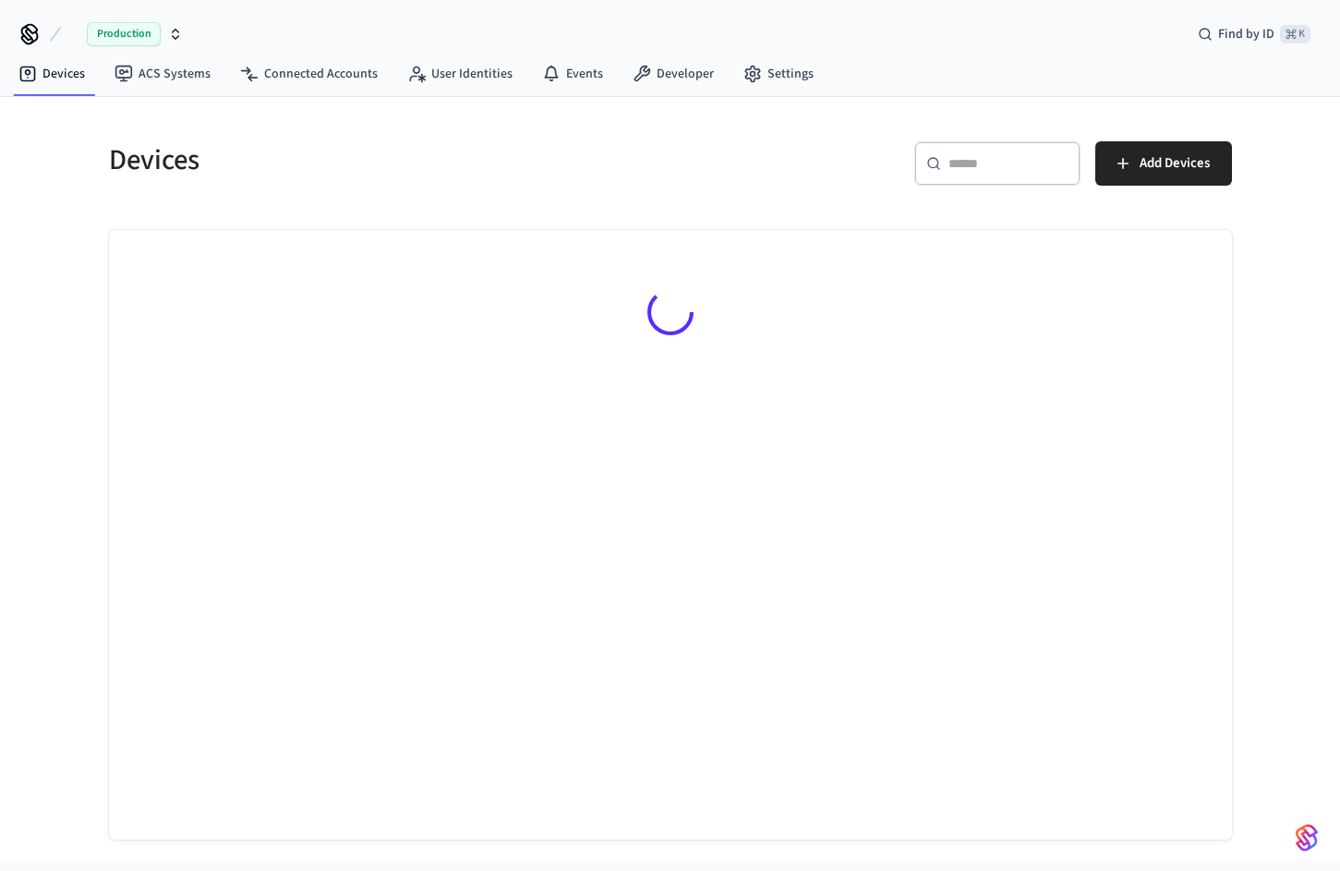 This screenshot has height=871, width=1340. I want to click on h5: Devices, so click(384, 160).